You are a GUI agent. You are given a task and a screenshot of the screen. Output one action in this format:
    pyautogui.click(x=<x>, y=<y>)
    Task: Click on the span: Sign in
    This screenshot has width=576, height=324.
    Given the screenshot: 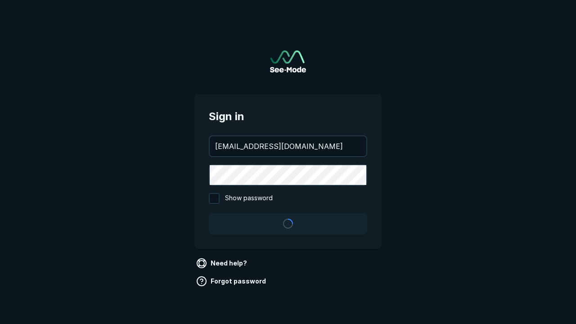 What is the action you would take?
    pyautogui.click(x=288, y=116)
    